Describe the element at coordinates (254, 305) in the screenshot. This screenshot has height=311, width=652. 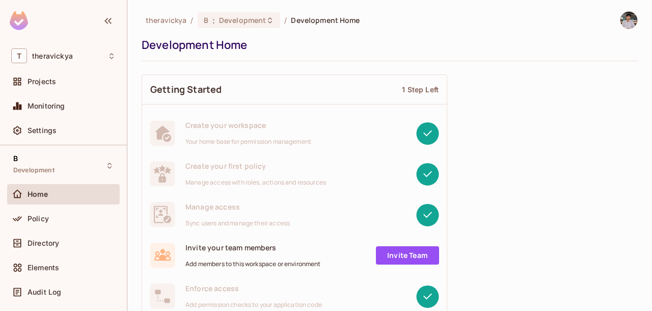
I see `span: Add permission checks to your application code` at that location.